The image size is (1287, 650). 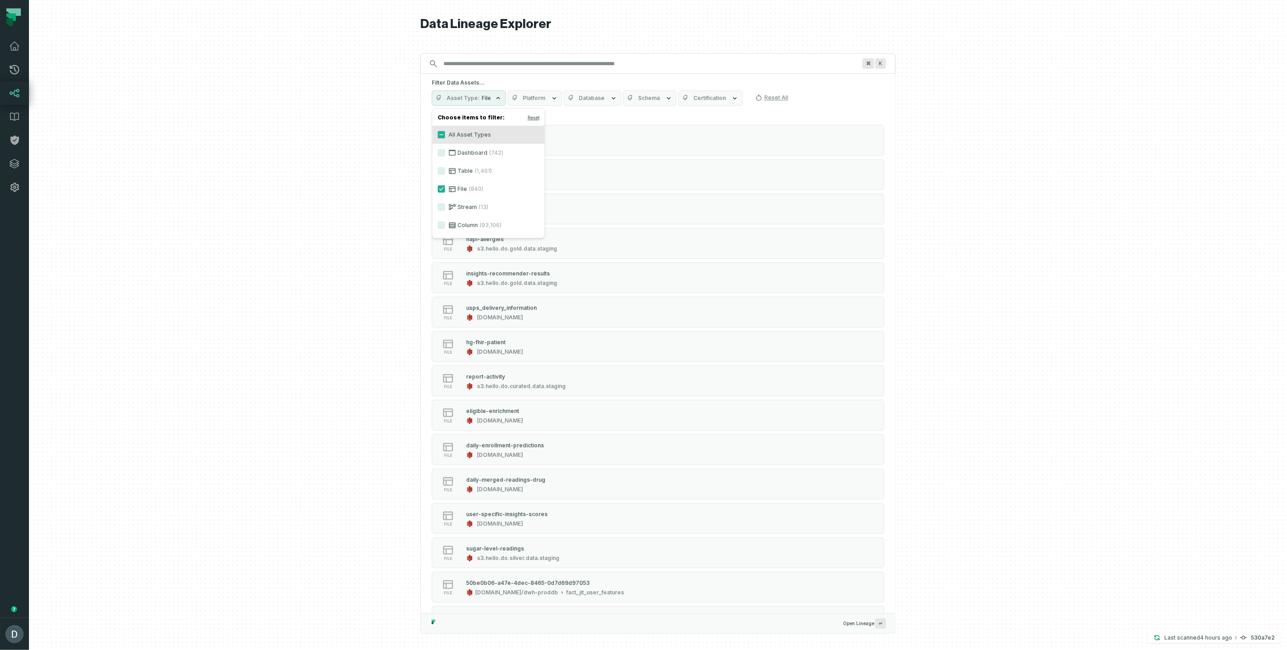 What do you see at coordinates (508, 273) in the screenshot?
I see `div: insights-recommender-results` at bounding box center [508, 273].